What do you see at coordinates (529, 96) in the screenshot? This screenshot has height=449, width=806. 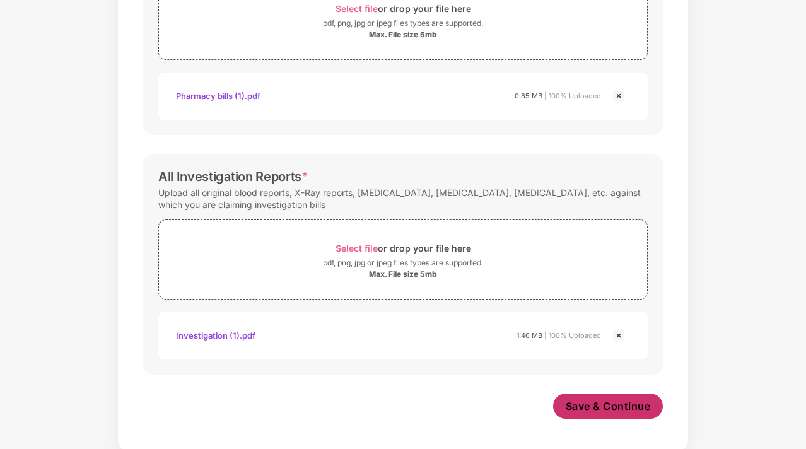 I see `span: 0.85 MB` at bounding box center [529, 96].